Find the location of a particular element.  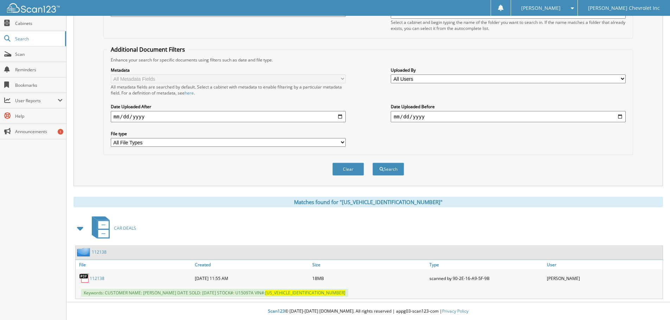

span: Reminders is located at coordinates (39, 70).